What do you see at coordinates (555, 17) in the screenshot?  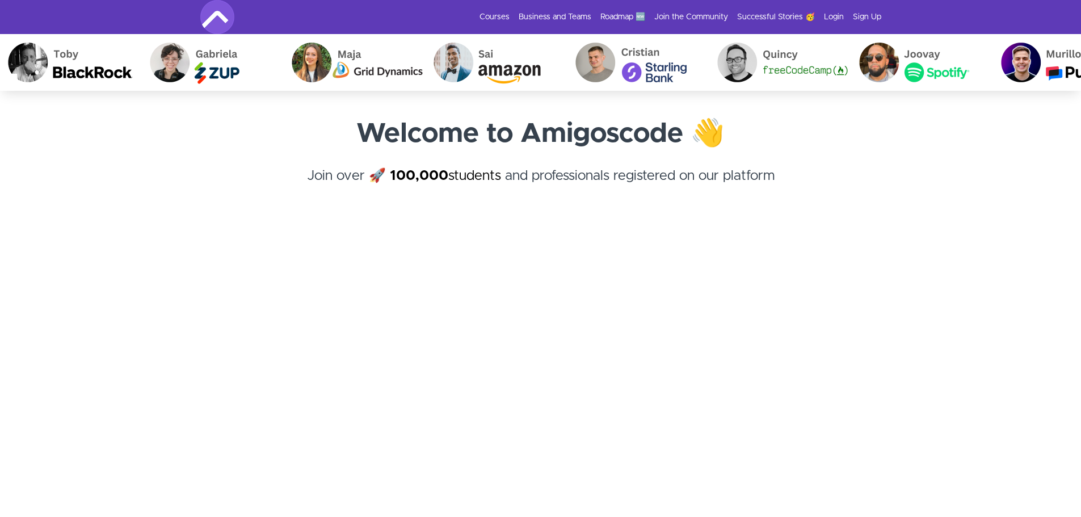 I see `a: Business and Teams` at bounding box center [555, 17].